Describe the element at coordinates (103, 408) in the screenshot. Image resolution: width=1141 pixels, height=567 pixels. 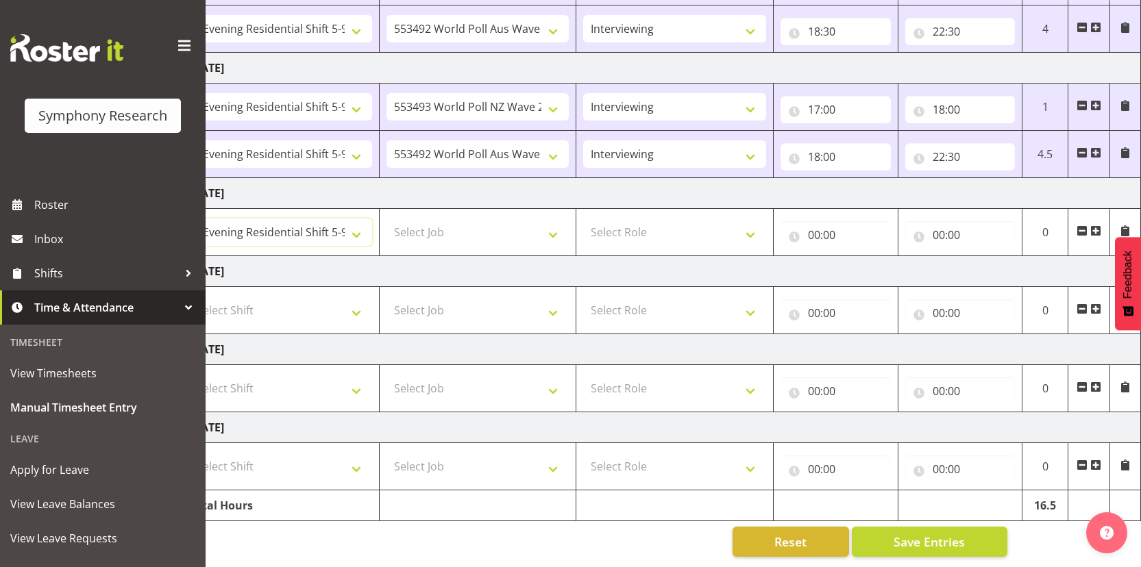
I see `a: Manual Timesheet Entry` at that location.